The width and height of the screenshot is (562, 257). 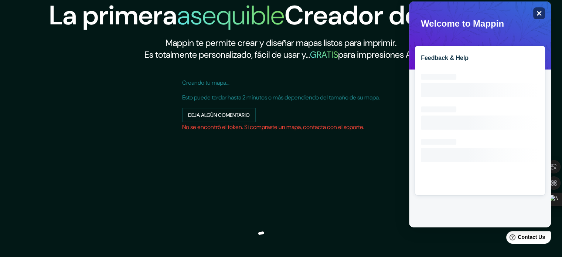 What do you see at coordinates (281, 97) in the screenshot?
I see `font: Esto puede tardar hasta 2 minutos o más dependiendo del tamaño de su mapa.` at bounding box center [281, 97].